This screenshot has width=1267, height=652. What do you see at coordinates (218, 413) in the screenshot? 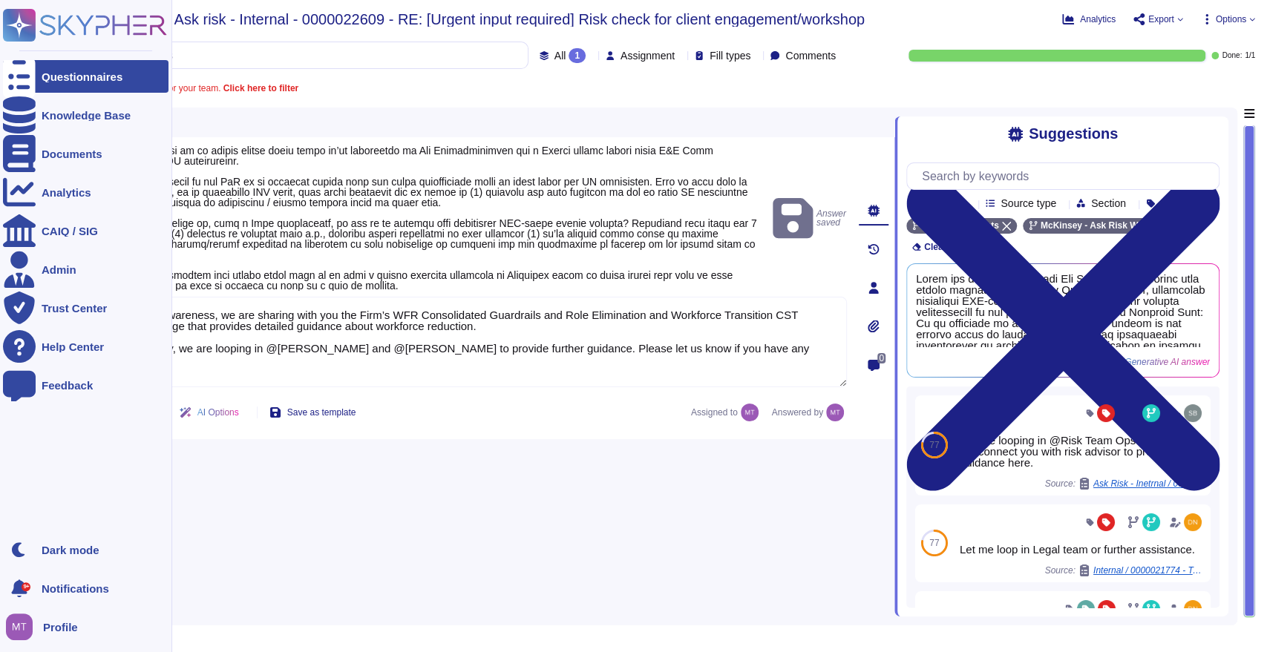
I see `span: AI Options` at bounding box center [218, 413].